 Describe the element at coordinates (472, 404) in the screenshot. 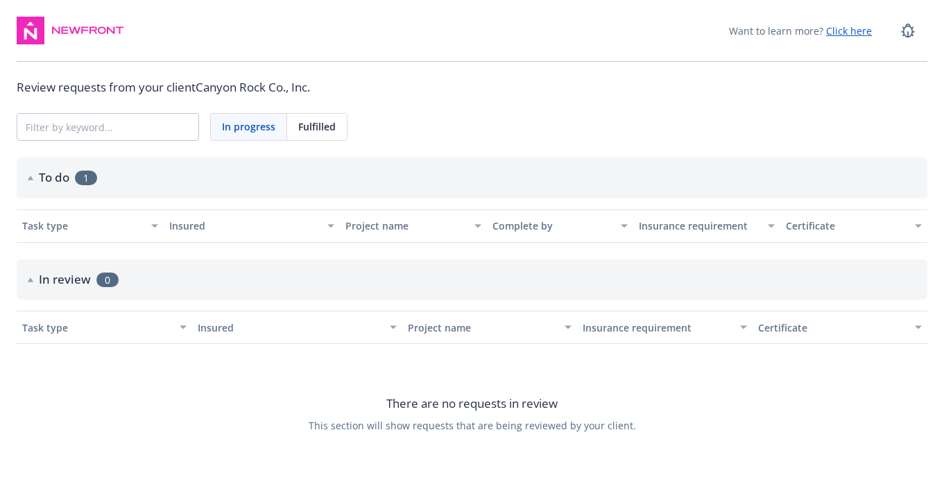

I see `span: There are no requests in review` at that location.